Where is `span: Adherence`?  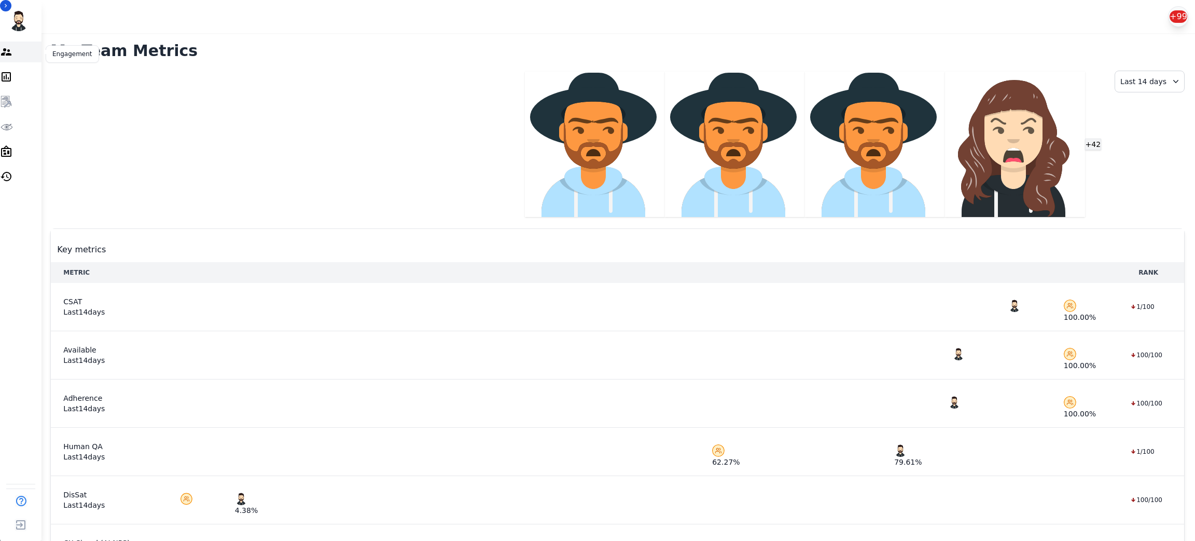 span: Adherence is located at coordinates (107, 398).